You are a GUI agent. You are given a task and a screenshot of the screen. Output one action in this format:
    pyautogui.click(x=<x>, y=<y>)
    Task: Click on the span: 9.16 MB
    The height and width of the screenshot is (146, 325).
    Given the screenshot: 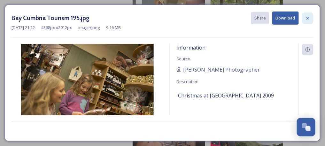 What is the action you would take?
    pyautogui.click(x=113, y=27)
    